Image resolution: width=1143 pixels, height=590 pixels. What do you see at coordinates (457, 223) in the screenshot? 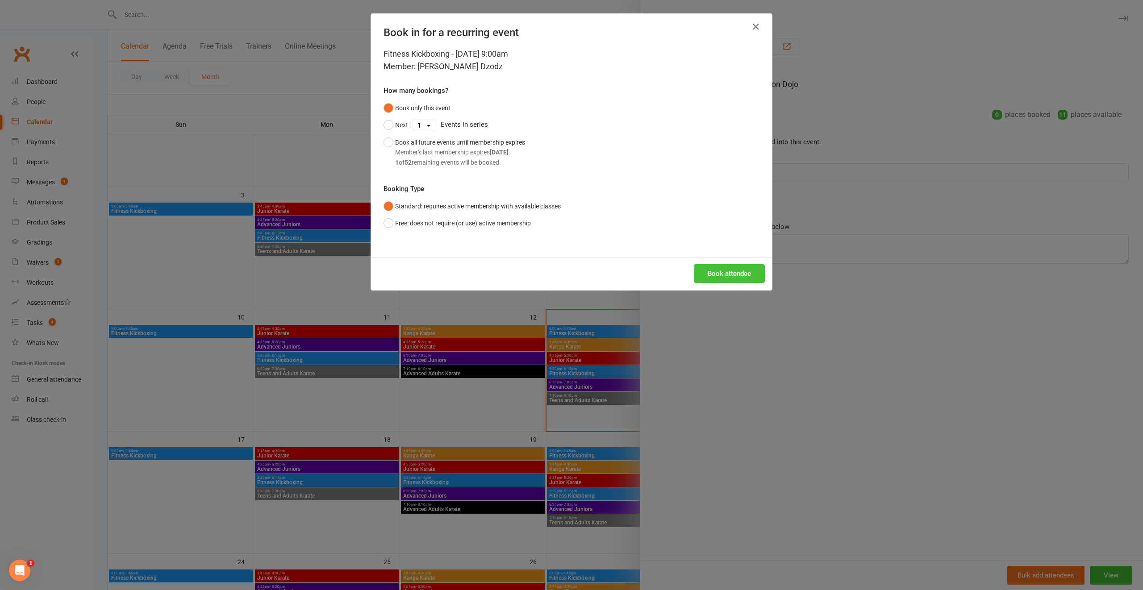
I see `button: Free: does not require (or use) active membership` at bounding box center [457, 223].